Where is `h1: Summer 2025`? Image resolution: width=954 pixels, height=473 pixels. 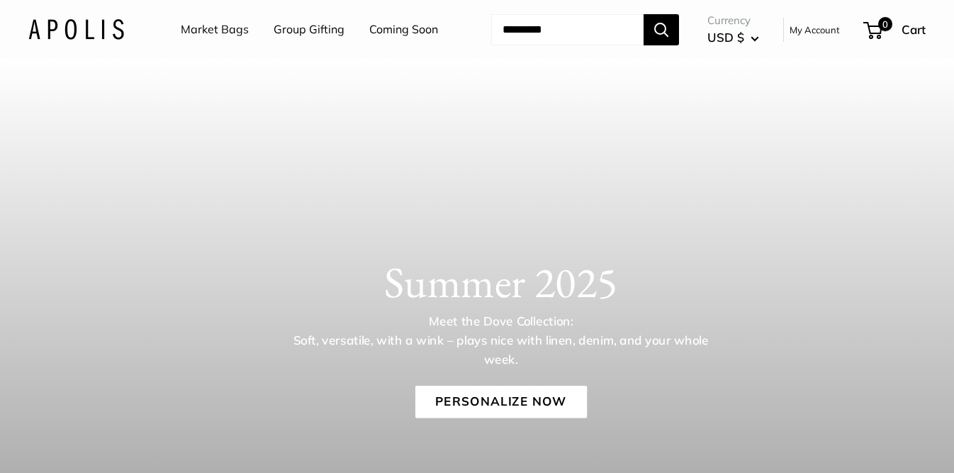 h1: Summer 2025 is located at coordinates (501, 282).